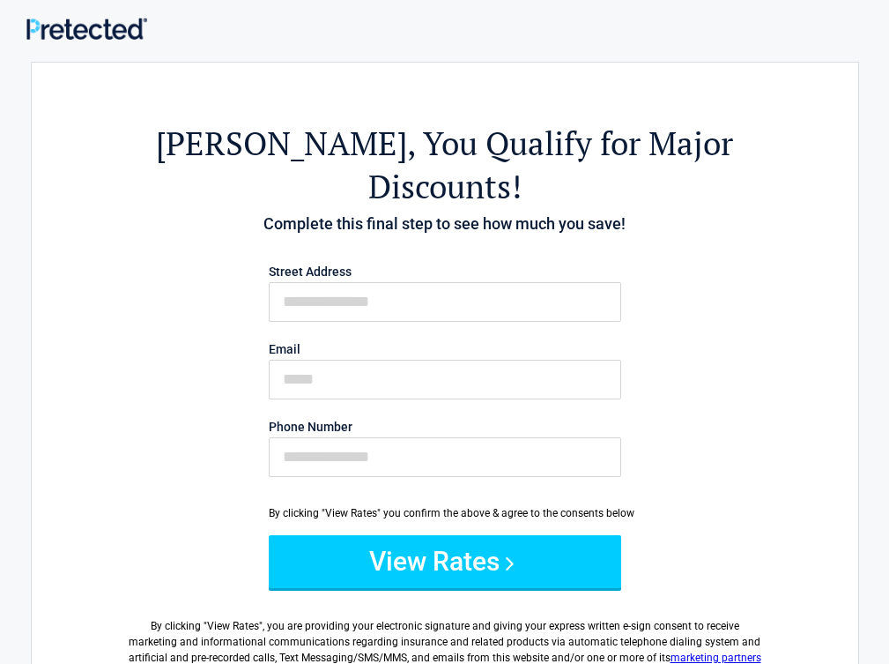  I want to click on button: View Rates, so click(445, 561).